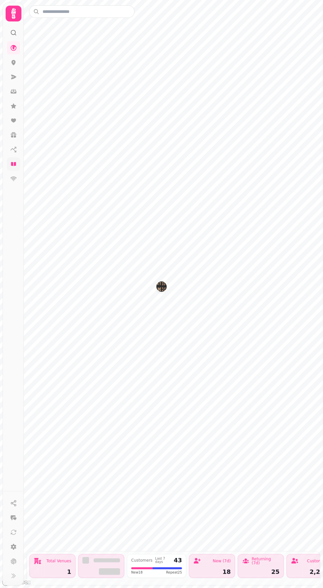  What do you see at coordinates (137, 572) in the screenshot?
I see `span: New 18` at bounding box center [137, 572].